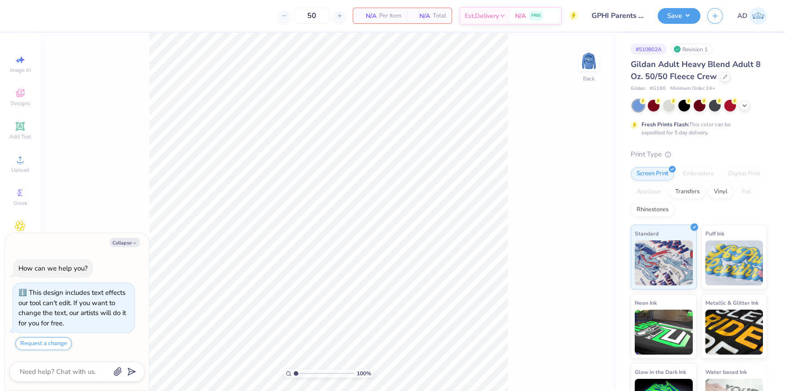 The width and height of the screenshot is (785, 391). I want to click on span: Image AI, so click(20, 70).